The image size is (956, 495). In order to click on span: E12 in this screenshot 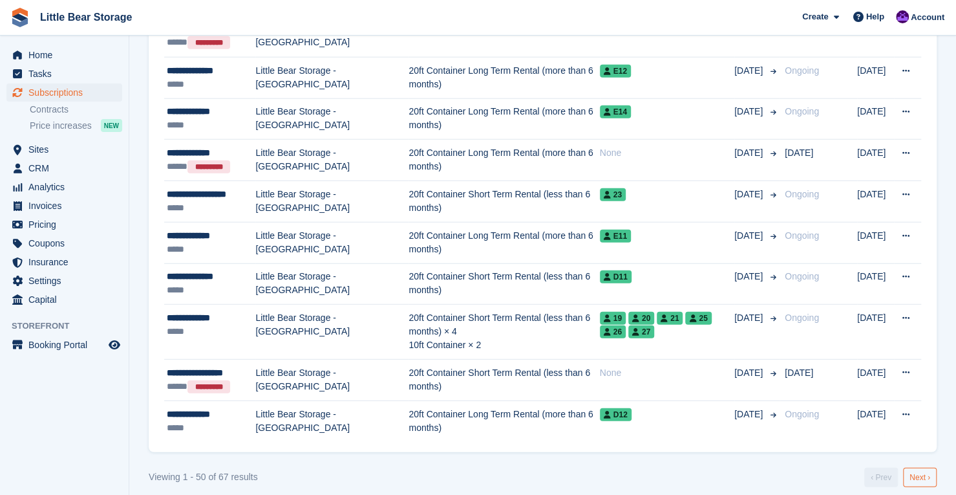, I will do `click(616, 71)`.